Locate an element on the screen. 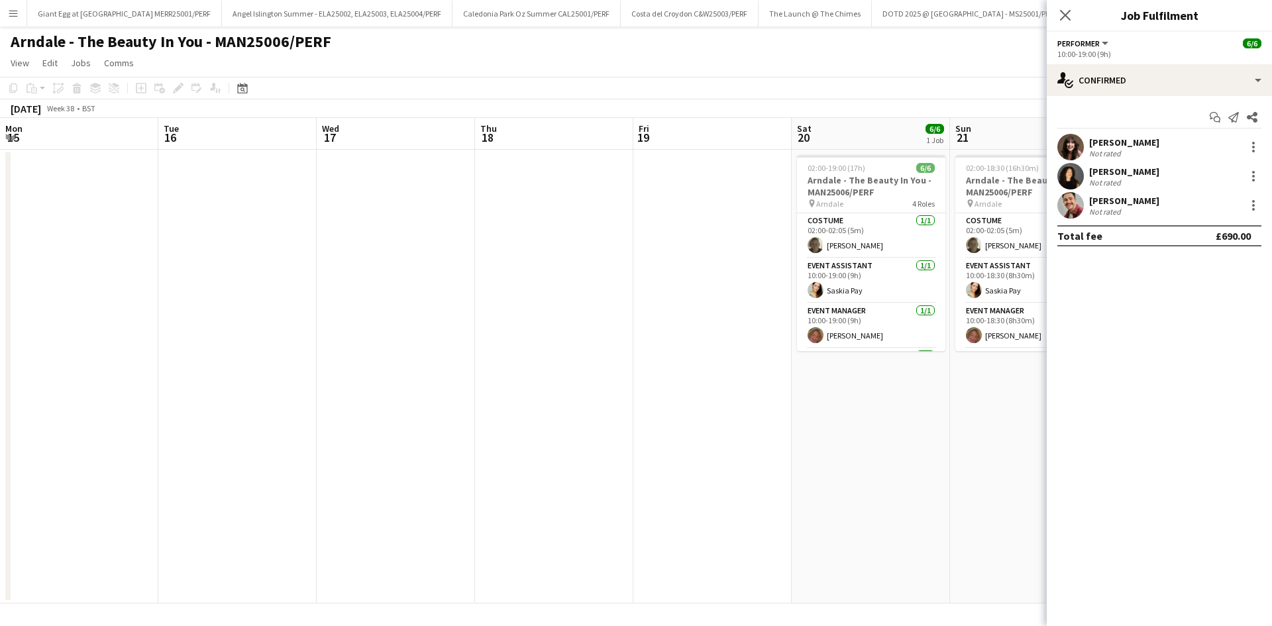 The height and width of the screenshot is (626, 1272). span: Edit is located at coordinates (50, 63).